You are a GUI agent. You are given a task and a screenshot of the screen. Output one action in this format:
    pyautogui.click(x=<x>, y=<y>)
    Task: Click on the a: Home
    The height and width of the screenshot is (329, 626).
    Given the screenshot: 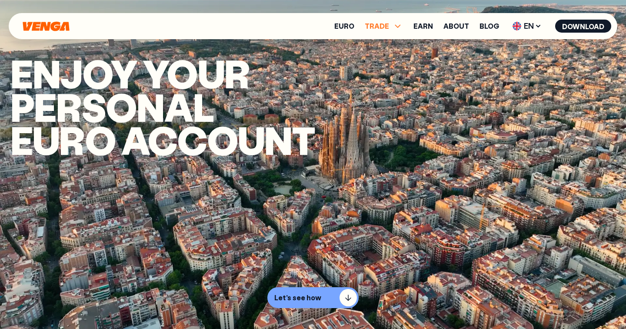 What is the action you would take?
    pyautogui.click(x=46, y=26)
    